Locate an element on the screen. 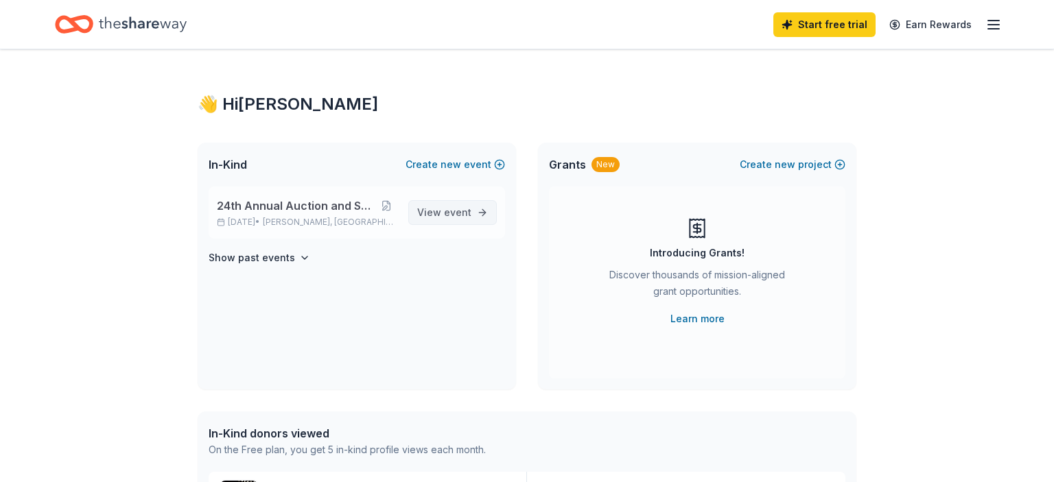  a: Home is located at coordinates (121, 24).